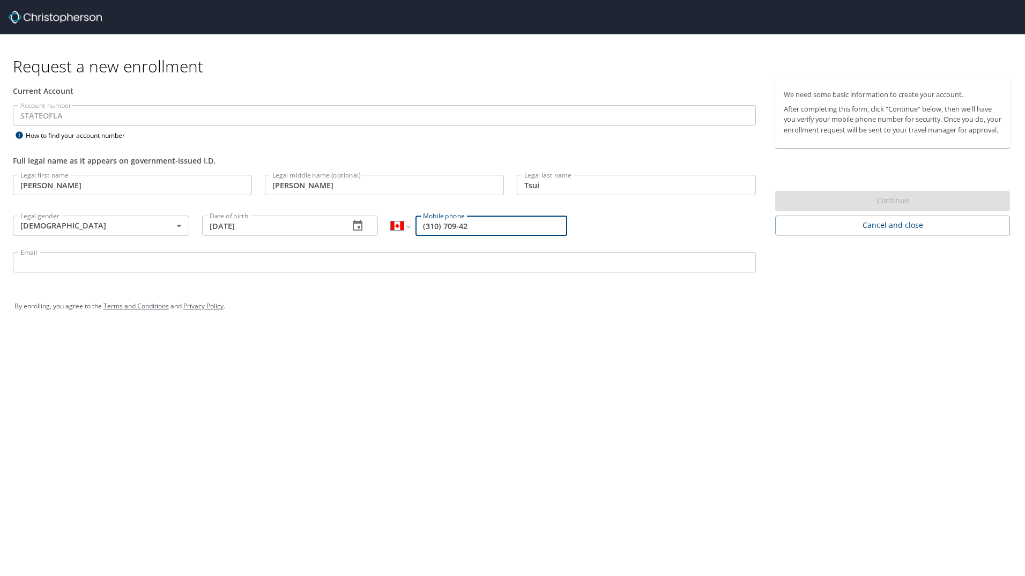 The width and height of the screenshot is (1025, 576). Describe the element at coordinates (893, 225) in the screenshot. I see `button: Cancel and close` at that location.